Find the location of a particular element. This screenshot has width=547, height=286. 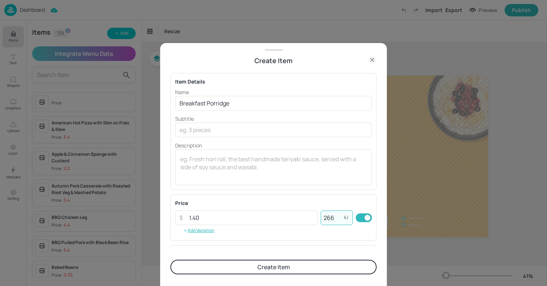

p: Price is located at coordinates (181, 203).